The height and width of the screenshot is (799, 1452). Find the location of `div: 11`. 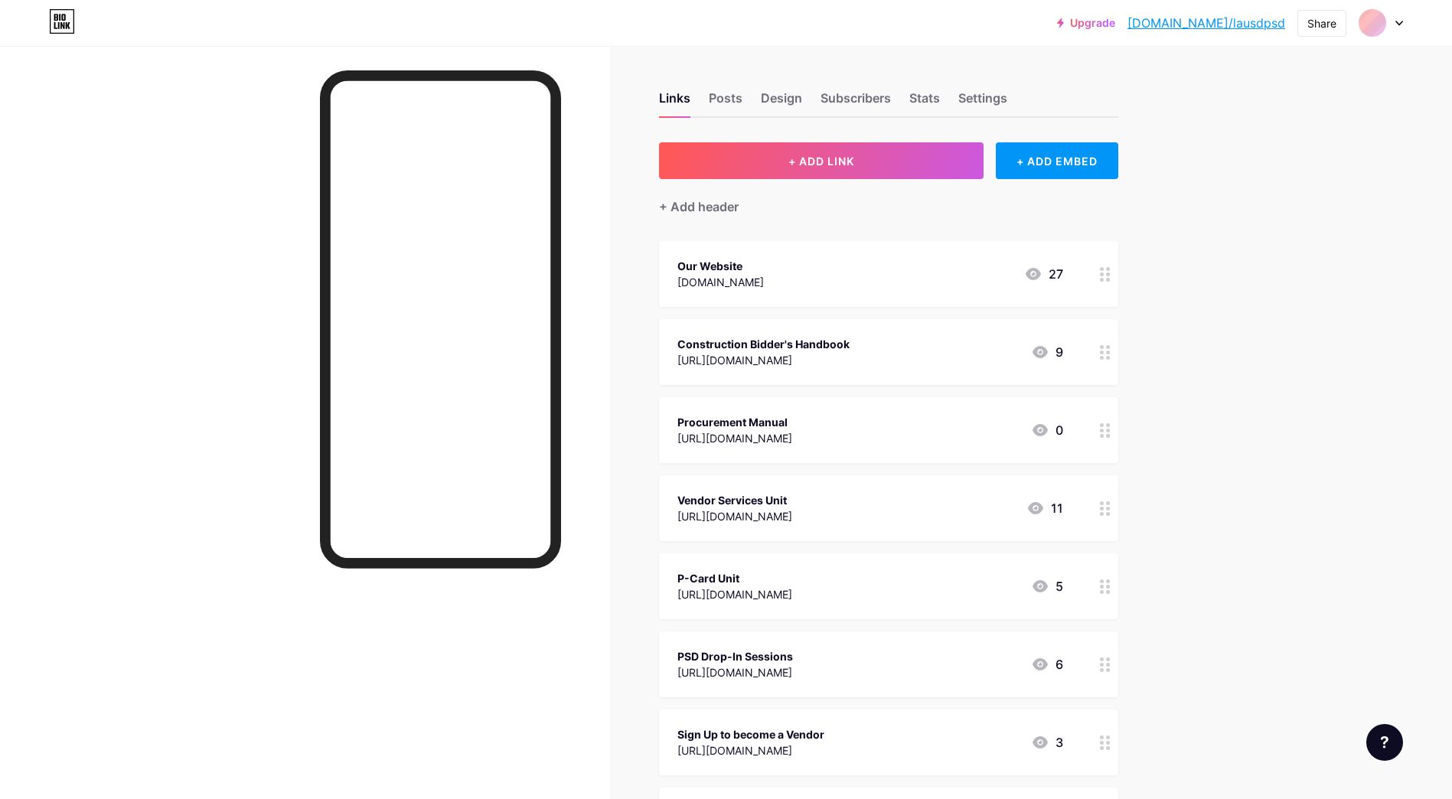

div: 11 is located at coordinates (1045, 508).